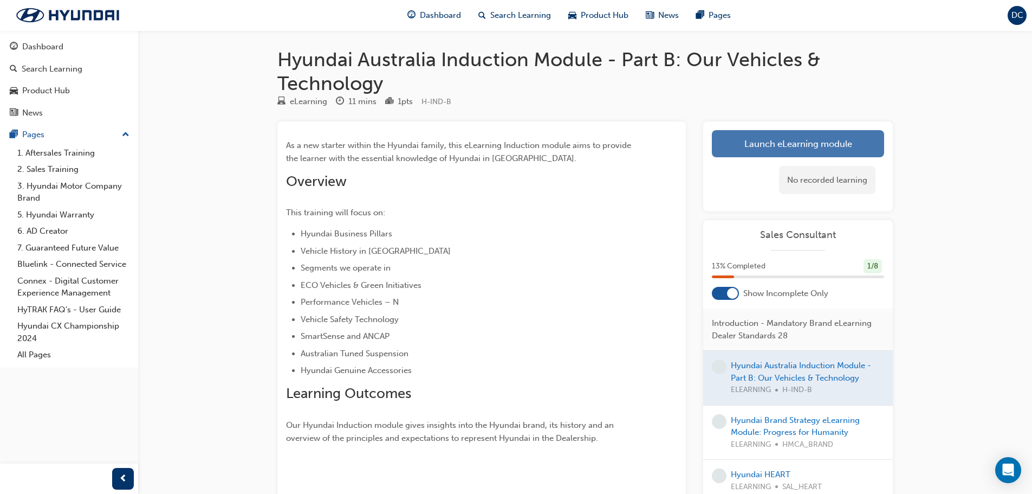 The image size is (1032, 494). What do you see at coordinates (68, 15) in the screenshot?
I see `img: Trak` at bounding box center [68, 15].